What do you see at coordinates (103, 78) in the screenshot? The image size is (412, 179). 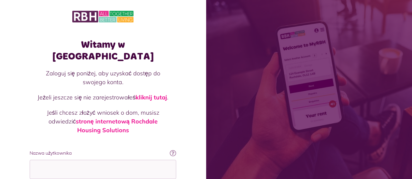 I see `font: Zaloguj się poniżej, aby uzyskać dostęp do swojego konta.` at bounding box center [103, 78].